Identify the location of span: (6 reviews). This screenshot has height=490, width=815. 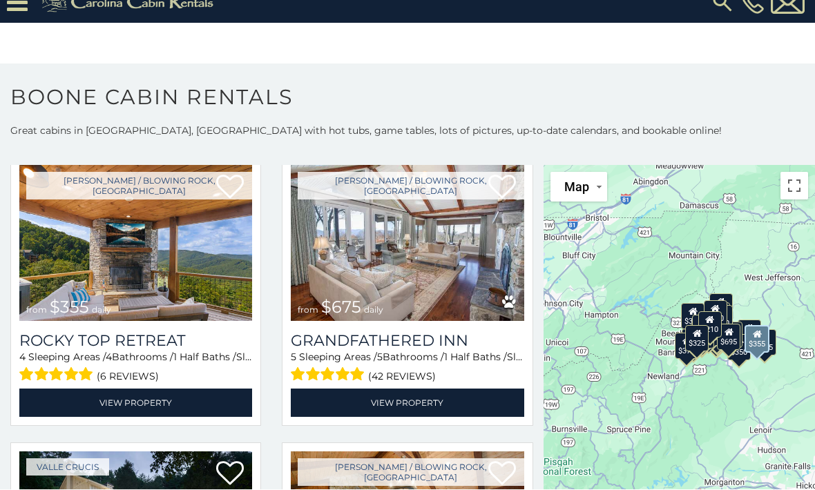
(128, 377).